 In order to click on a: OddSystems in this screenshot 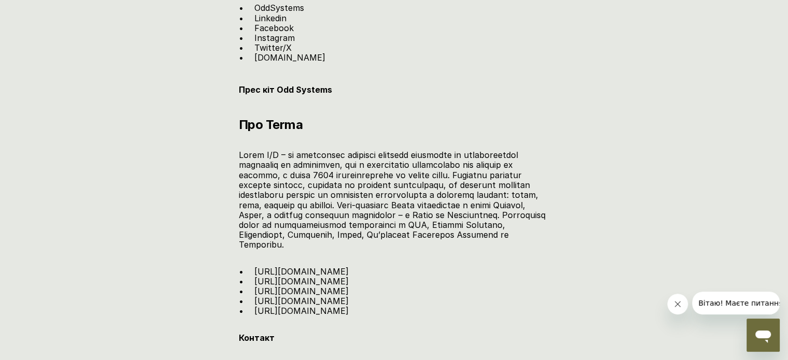, I will do `click(279, 8)`.